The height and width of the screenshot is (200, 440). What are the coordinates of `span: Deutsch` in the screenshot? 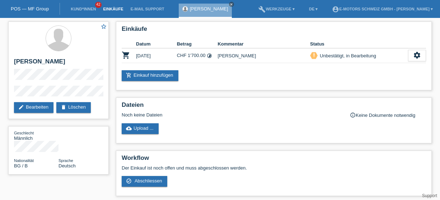 It's located at (67, 166).